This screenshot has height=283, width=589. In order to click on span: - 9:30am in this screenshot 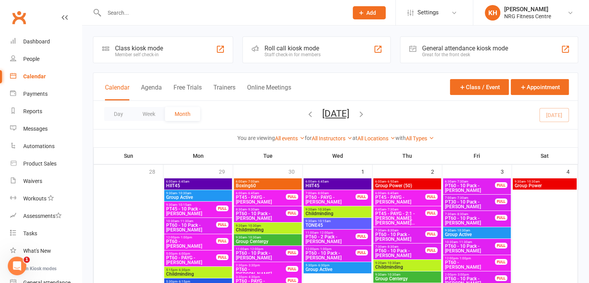, I will do `click(253, 209)`.